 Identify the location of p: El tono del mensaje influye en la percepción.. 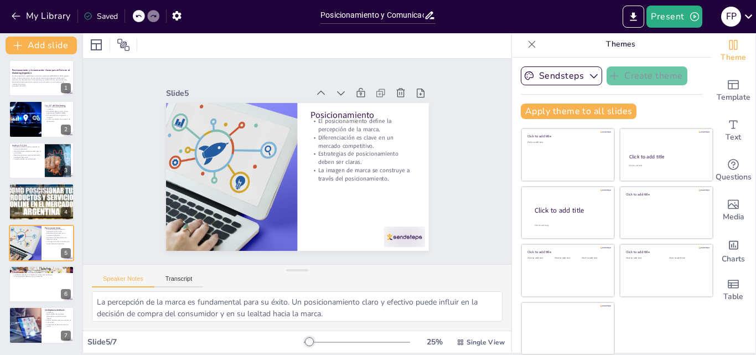
(42, 272).